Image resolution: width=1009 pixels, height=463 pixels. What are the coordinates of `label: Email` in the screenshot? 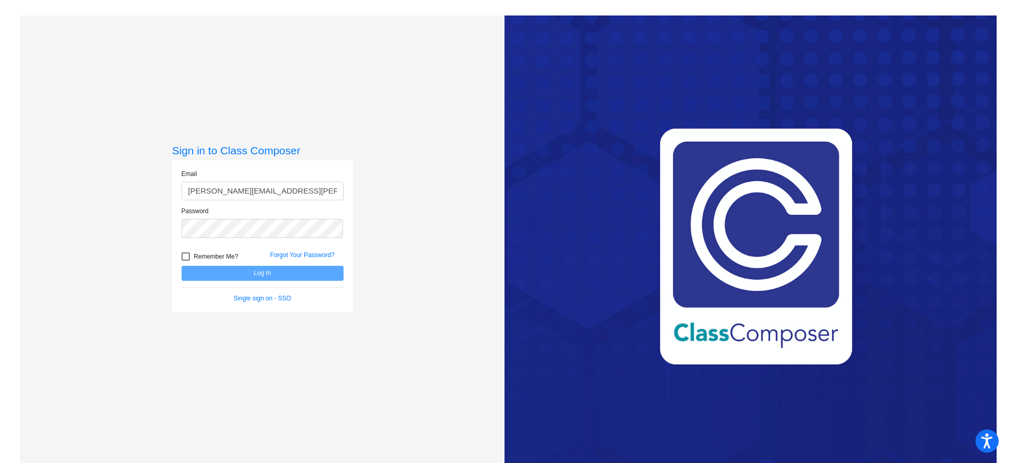 It's located at (189, 174).